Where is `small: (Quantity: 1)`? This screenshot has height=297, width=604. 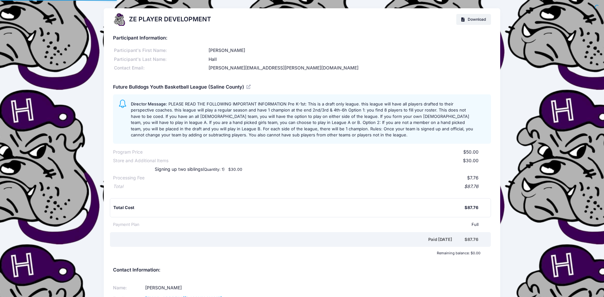 small: (Quantity: 1) is located at coordinates (214, 169).